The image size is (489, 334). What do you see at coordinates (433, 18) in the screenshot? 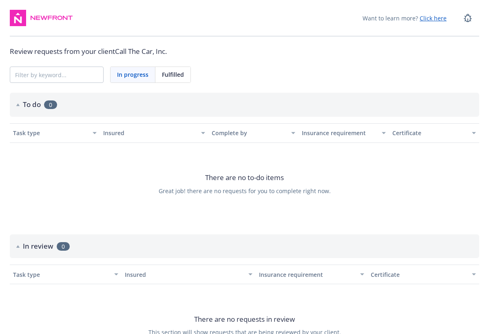
I see `a: Click here` at bounding box center [433, 18].